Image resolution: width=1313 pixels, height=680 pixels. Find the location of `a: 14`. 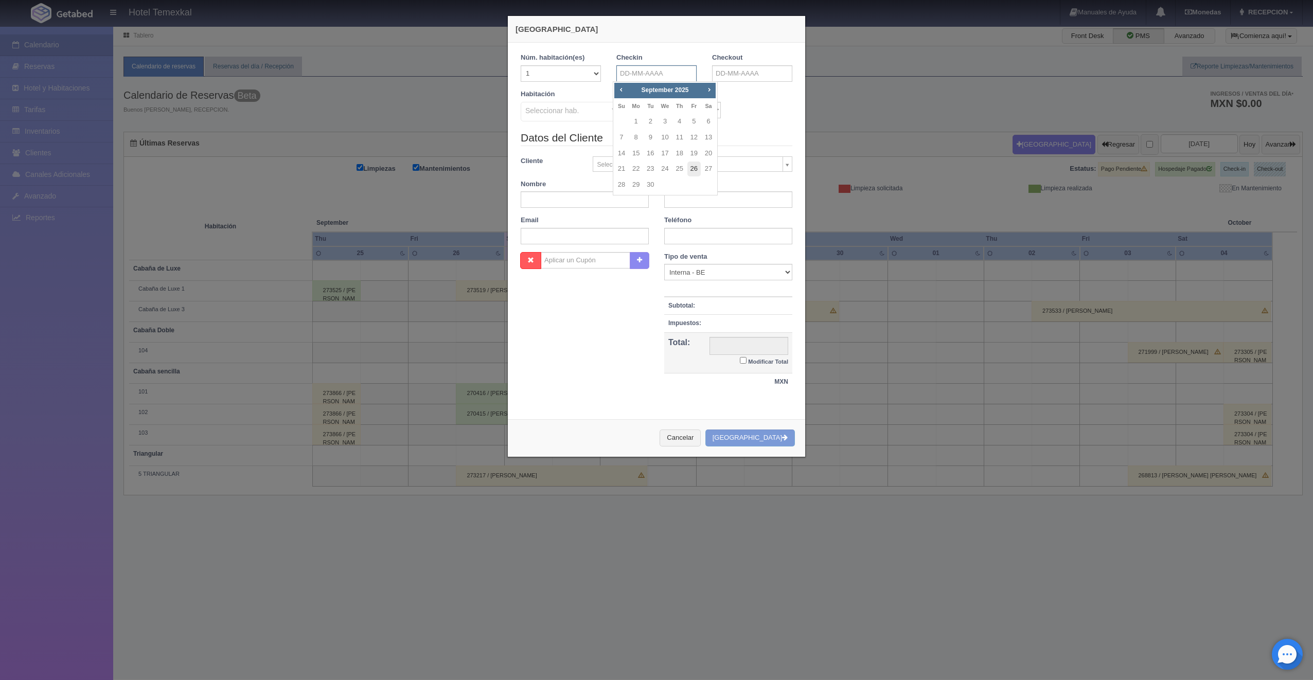

a: 14 is located at coordinates (622, 153).